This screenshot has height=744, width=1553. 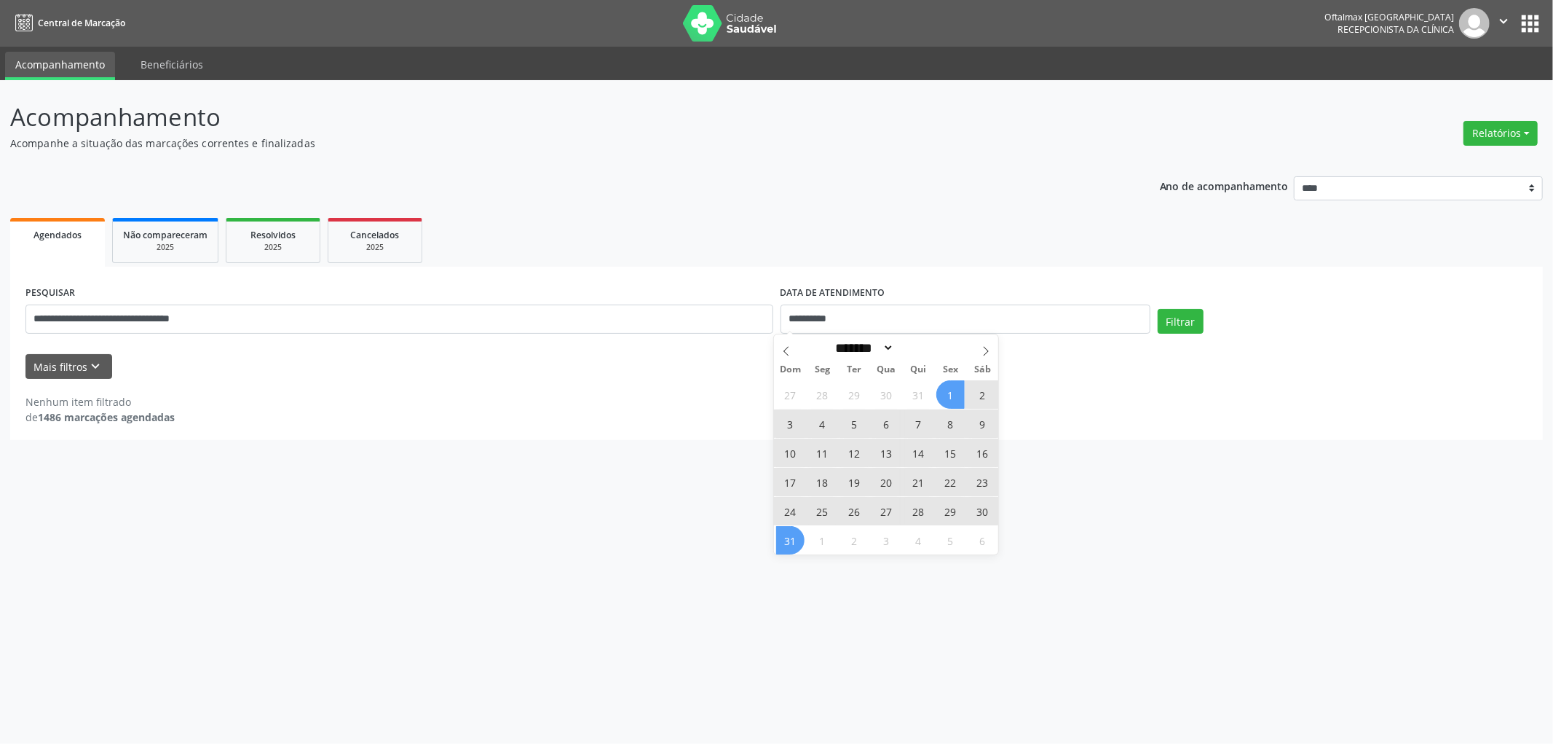 What do you see at coordinates (918, 452) in the screenshot?
I see `span: Agosto 14, 2025` at bounding box center [918, 452].